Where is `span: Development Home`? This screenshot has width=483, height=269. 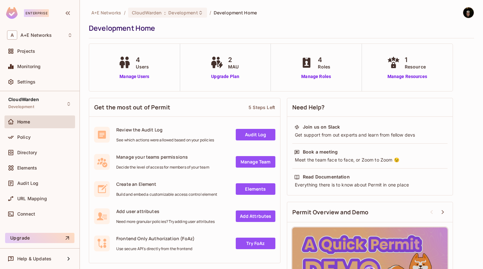
span: Development Home is located at coordinates (235, 12).